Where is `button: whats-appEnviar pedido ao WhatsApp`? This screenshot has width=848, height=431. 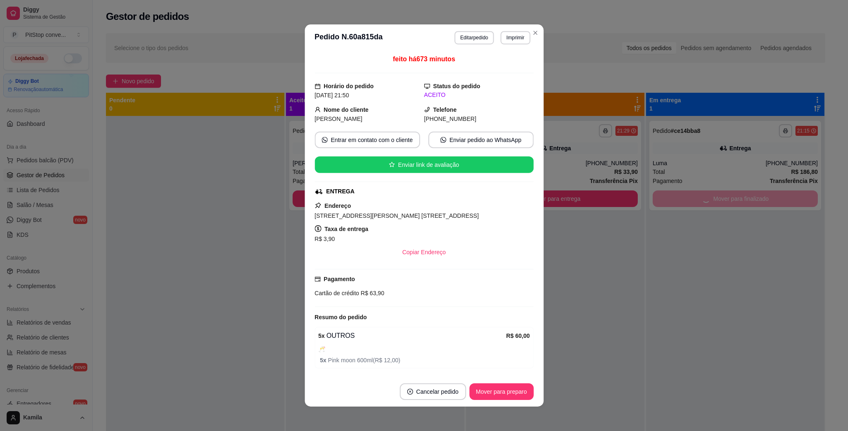 button: whats-appEnviar pedido ao WhatsApp is located at coordinates (481, 140).